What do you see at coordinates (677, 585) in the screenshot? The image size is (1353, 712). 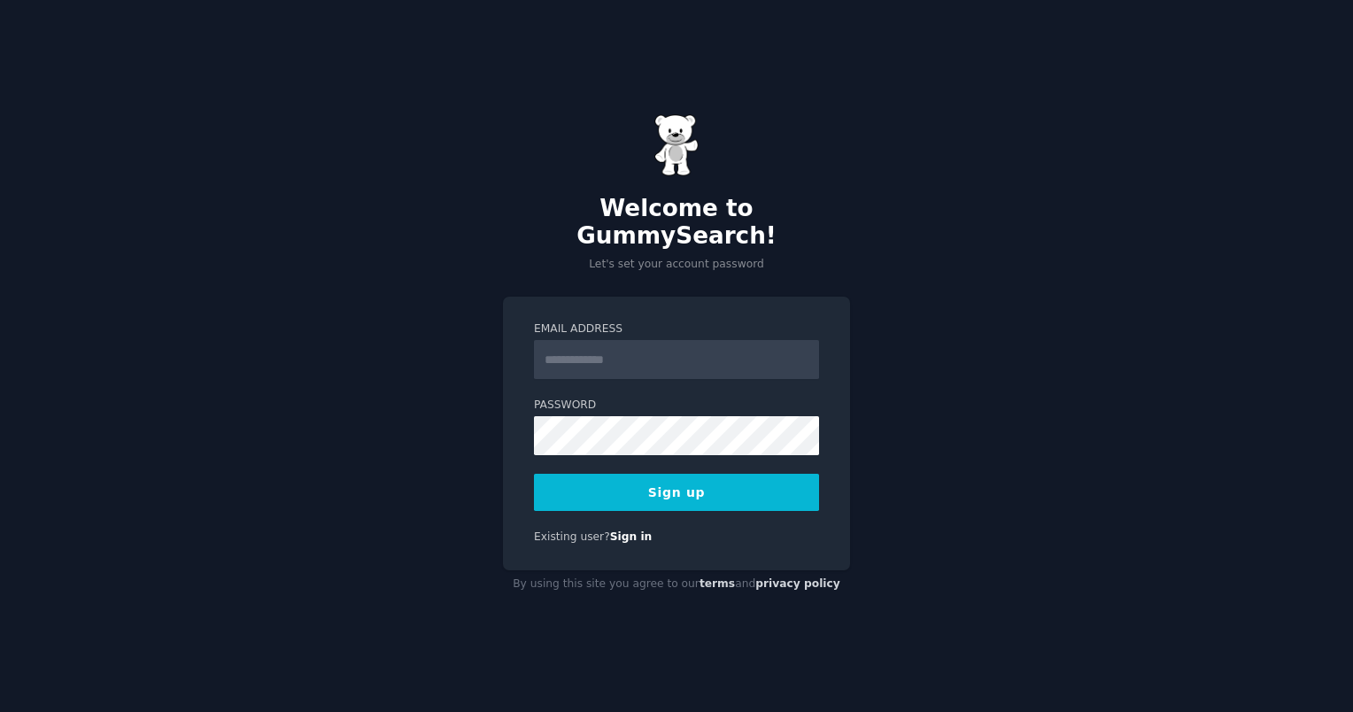 I see `div: By using this site you agree to our and` at bounding box center [677, 585].